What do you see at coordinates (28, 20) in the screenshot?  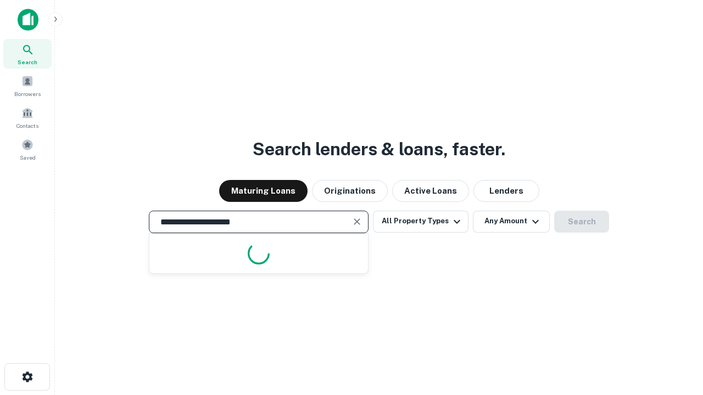 I see `img: capitalize-icon.png` at bounding box center [28, 20].